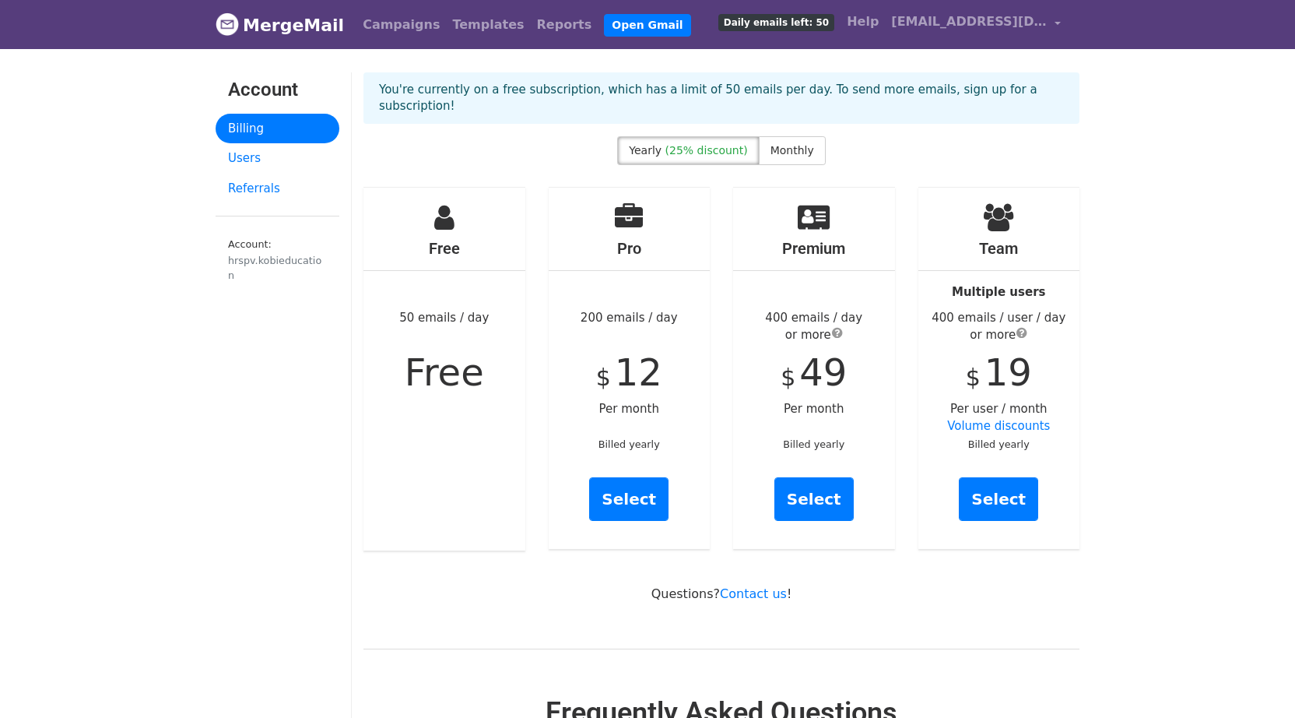 The width and height of the screenshot is (1295, 718). What do you see at coordinates (444, 372) in the screenshot?
I see `span: Free` at bounding box center [444, 372].